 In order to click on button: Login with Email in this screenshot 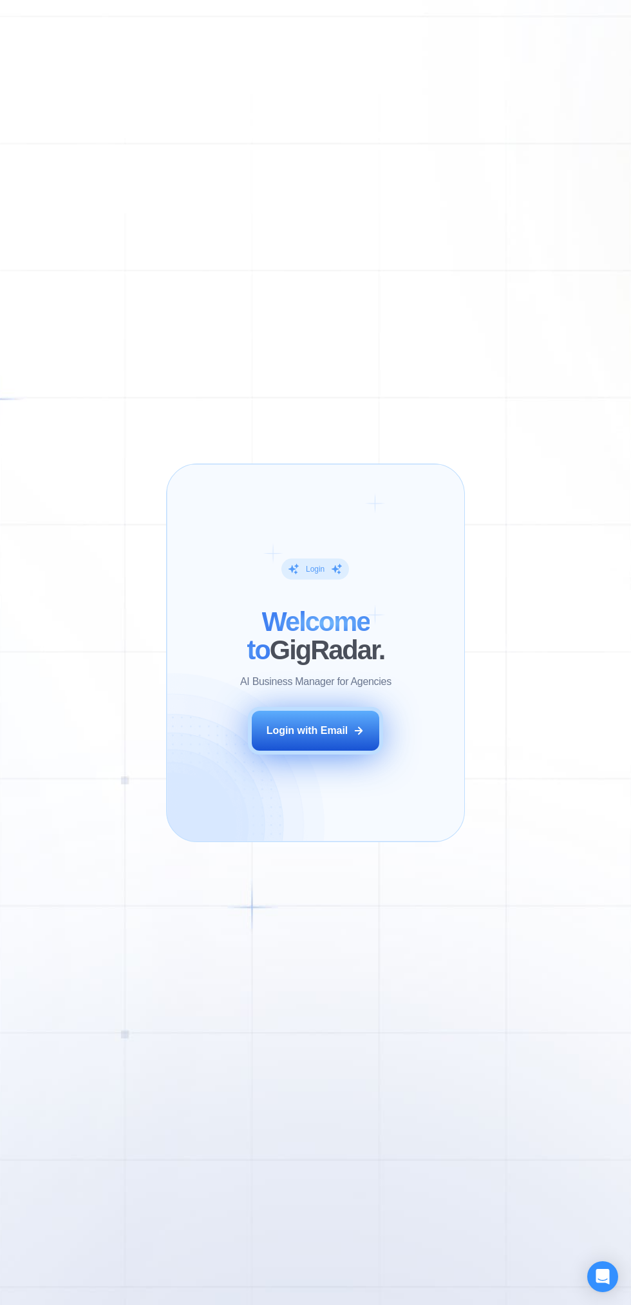, I will do `click(316, 731)`.